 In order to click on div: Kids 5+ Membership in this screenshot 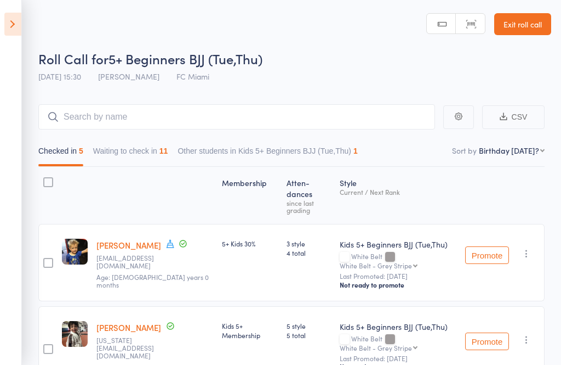, I will do `click(250, 330)`.